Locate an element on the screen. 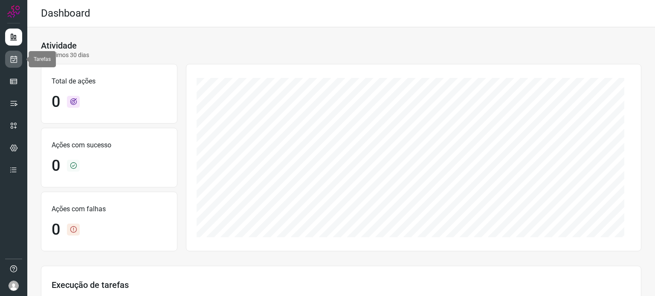 This screenshot has width=655, height=296. p: Ações com sucesso is located at coordinates (109, 145).